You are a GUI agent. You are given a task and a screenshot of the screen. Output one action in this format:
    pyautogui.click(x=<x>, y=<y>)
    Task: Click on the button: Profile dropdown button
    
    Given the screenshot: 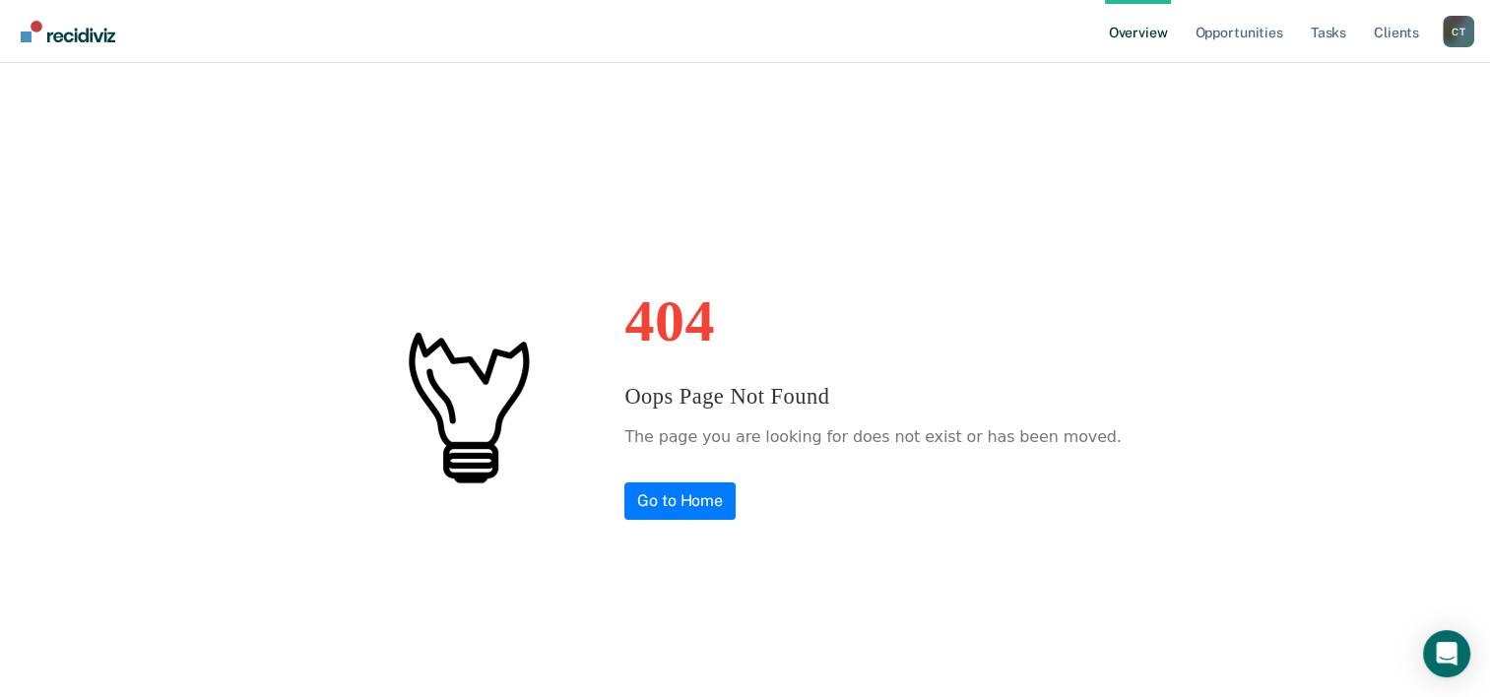 What is the action you would take?
    pyautogui.click(x=1458, y=32)
    